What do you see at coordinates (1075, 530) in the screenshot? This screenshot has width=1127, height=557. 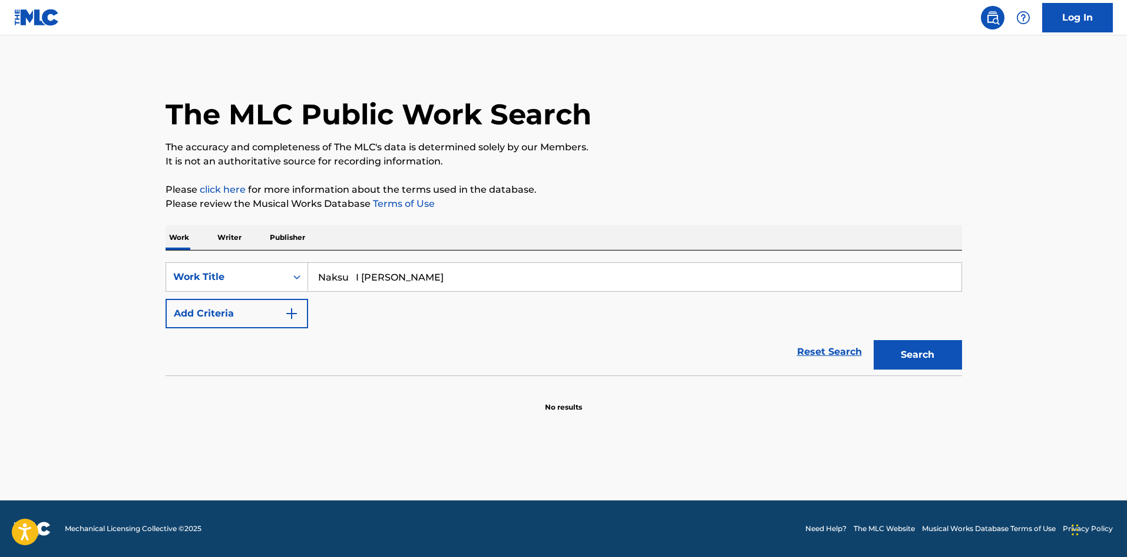 I see `div: Drag` at bounding box center [1075, 530].